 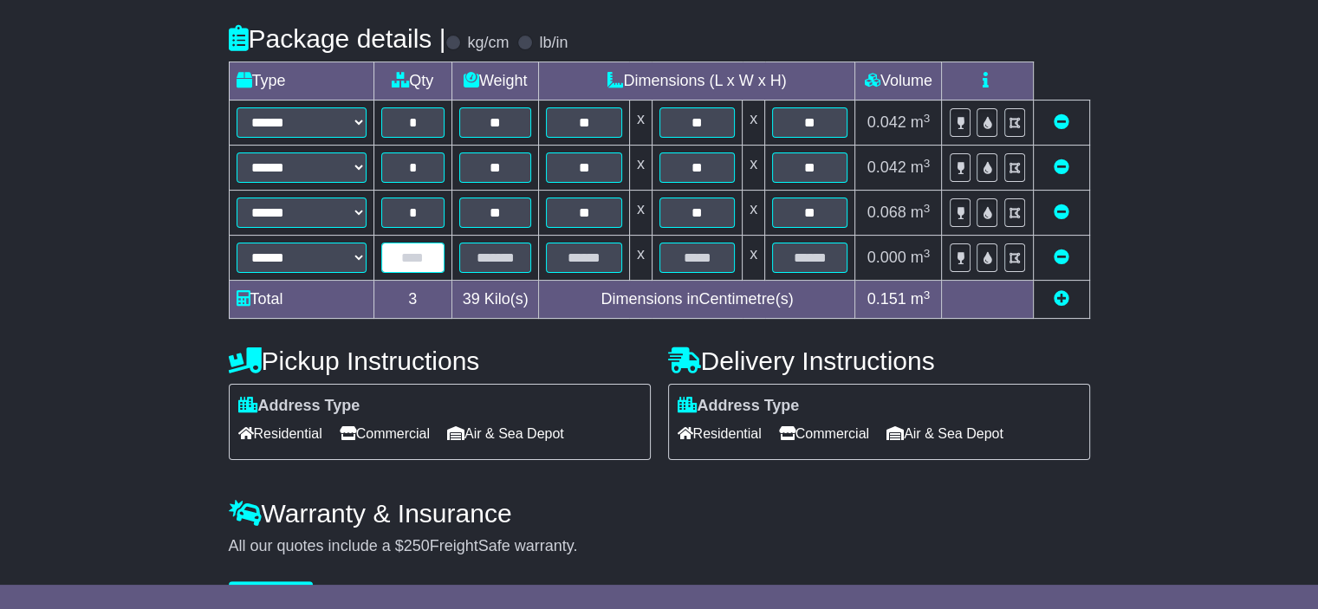 What do you see at coordinates (301, 81) in the screenshot?
I see `td: Type` at bounding box center [301, 81].